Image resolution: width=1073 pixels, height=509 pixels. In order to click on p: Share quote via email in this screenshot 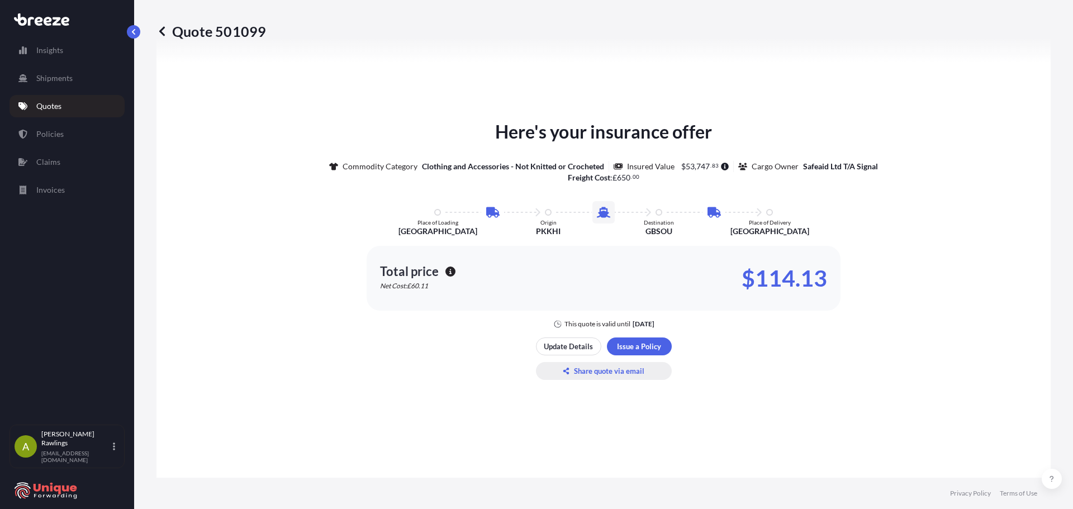, I will do `click(609, 371)`.